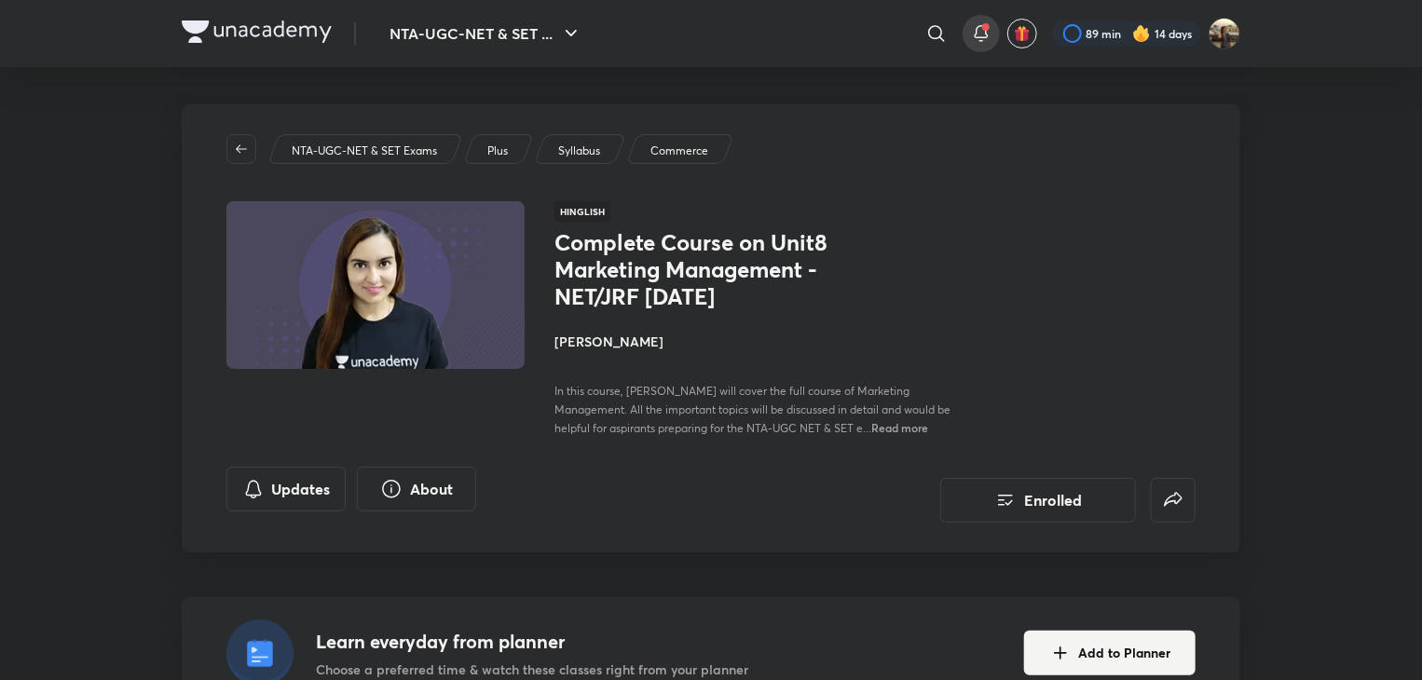 The height and width of the screenshot is (680, 1422). Describe the element at coordinates (532, 642) in the screenshot. I see `h4: Learn everyday from planner` at that location.